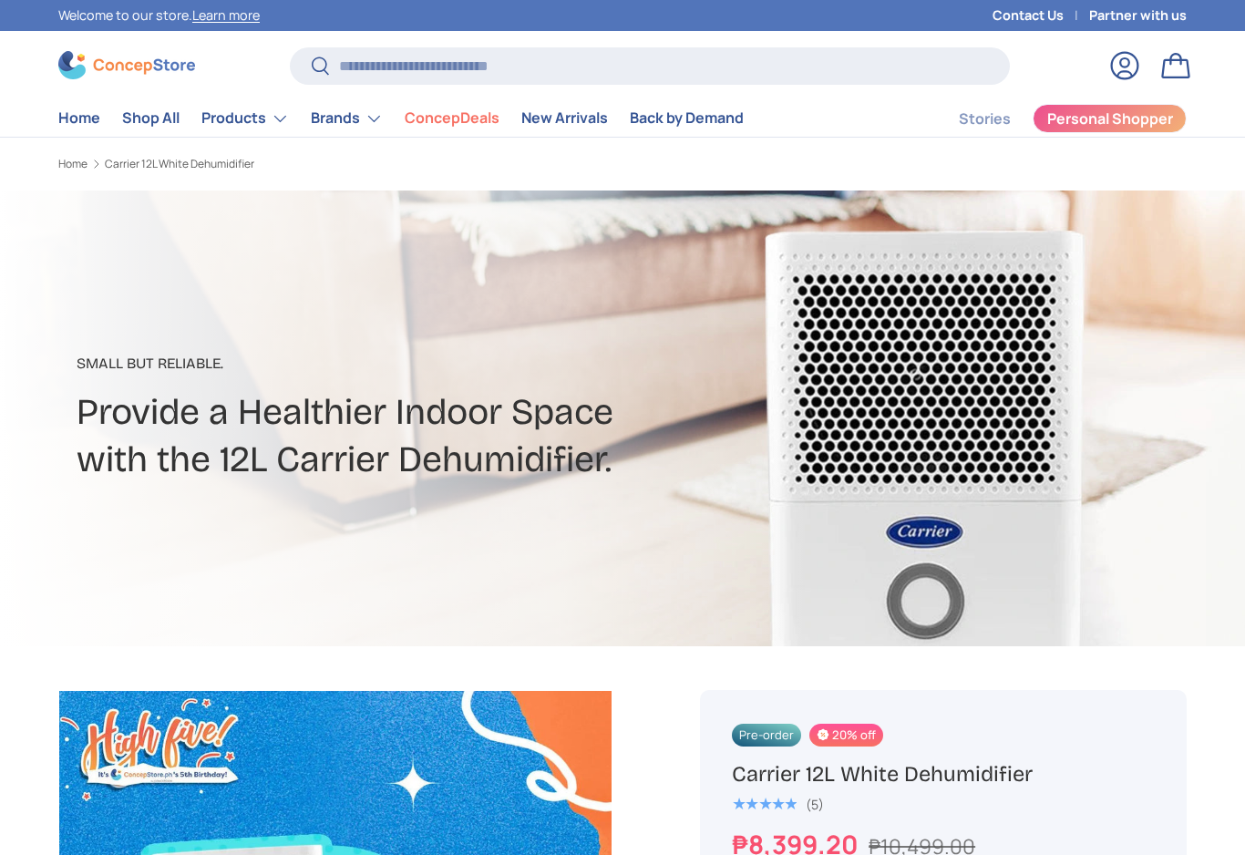 The width and height of the screenshot is (1245, 855). I want to click on a: 5.0 out of 5.0 stars (5), so click(777, 803).